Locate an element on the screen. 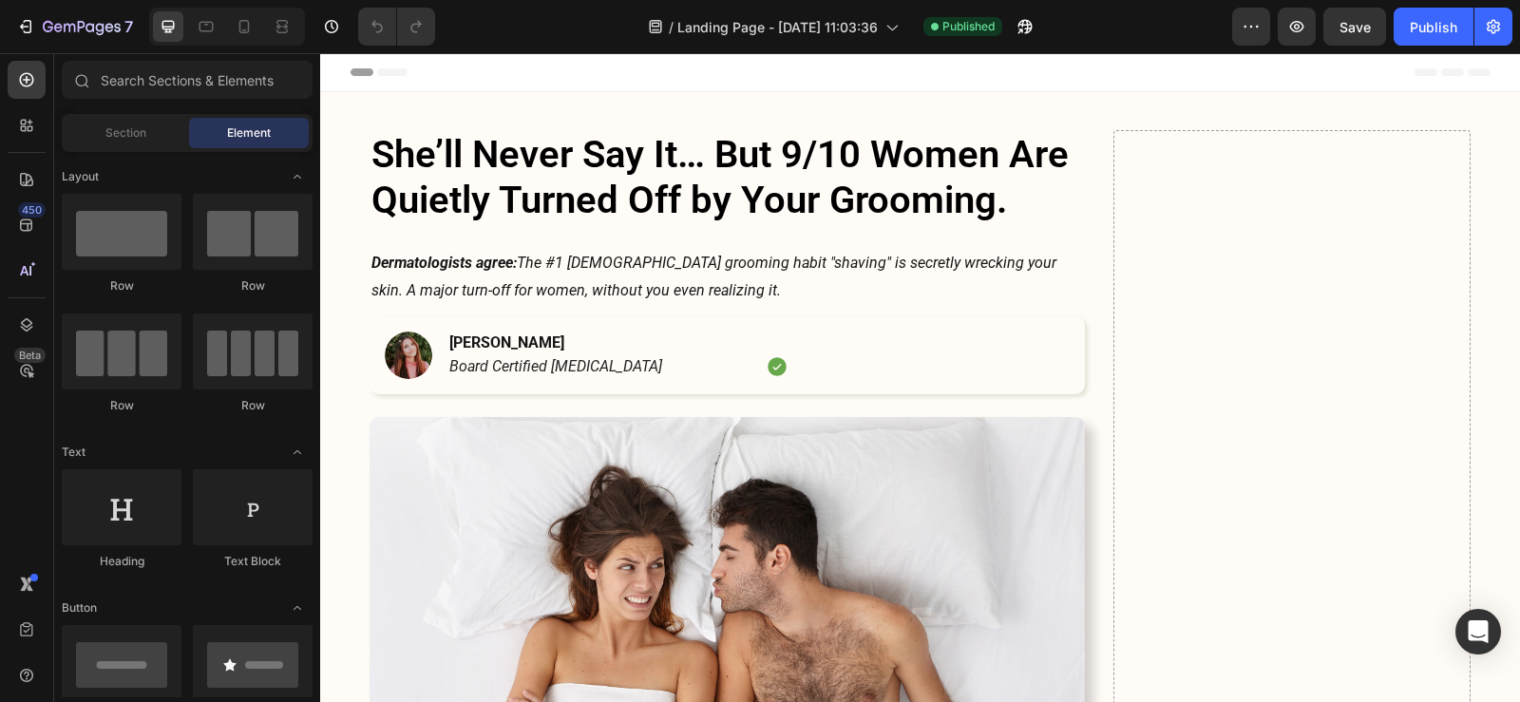 This screenshot has height=702, width=1520. div: Text Block is located at coordinates (253, 561).